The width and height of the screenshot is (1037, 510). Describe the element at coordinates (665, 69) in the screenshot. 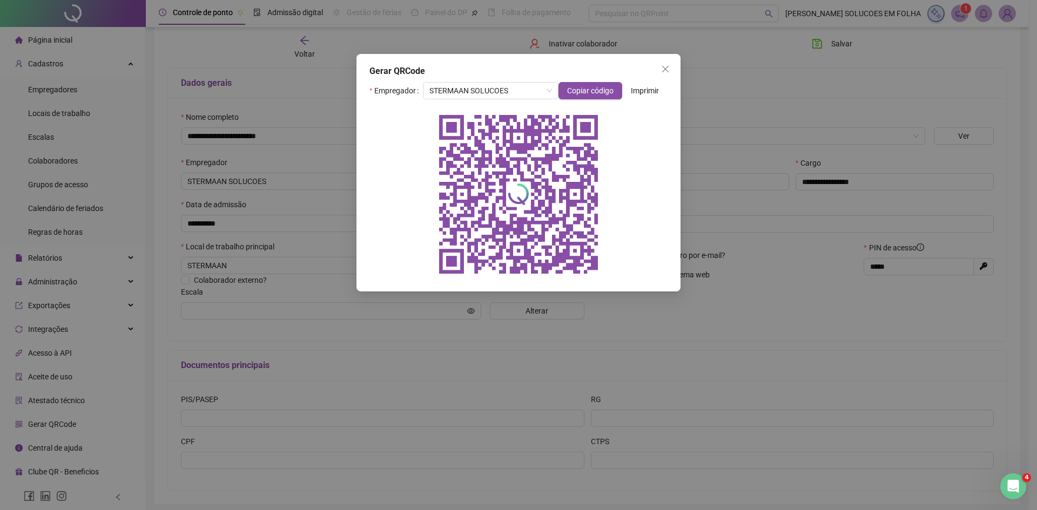

I see `span: close` at that location.